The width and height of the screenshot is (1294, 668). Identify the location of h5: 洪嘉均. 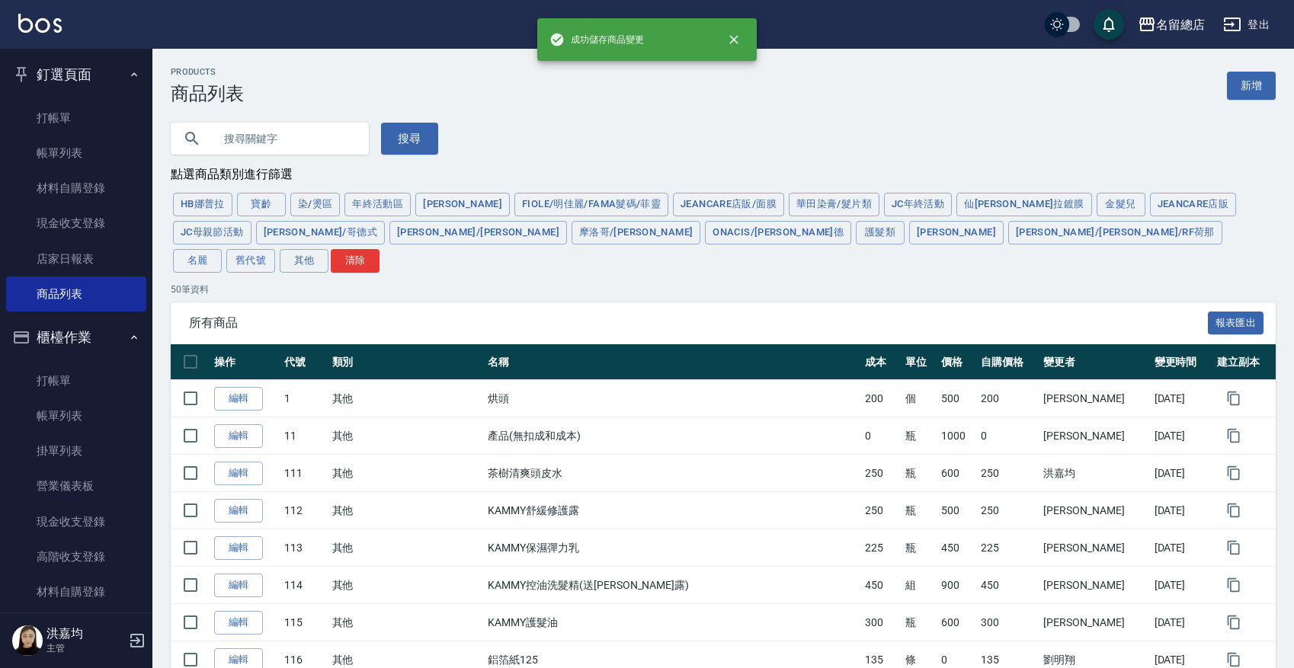
(85, 634).